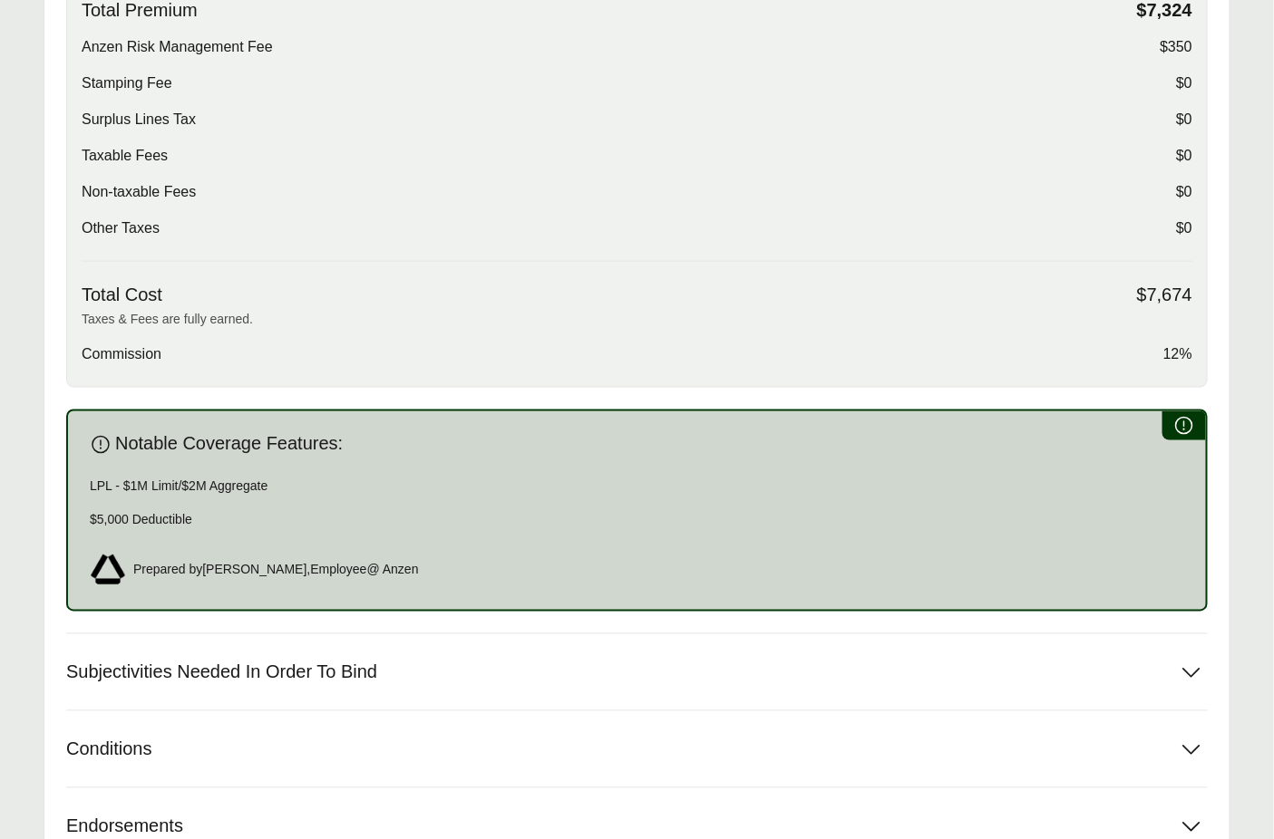 The height and width of the screenshot is (839, 1274). What do you see at coordinates (124, 156) in the screenshot?
I see `span: Taxable Fees` at bounding box center [124, 156].